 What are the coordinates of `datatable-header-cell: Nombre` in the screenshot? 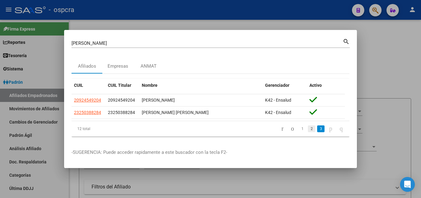 It's located at (201, 85).